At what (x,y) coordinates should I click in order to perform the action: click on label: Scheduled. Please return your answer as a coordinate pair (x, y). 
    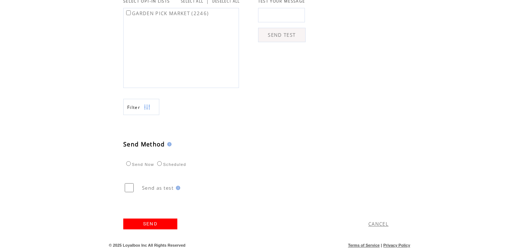
    Looking at the image, I should click on (171, 164).